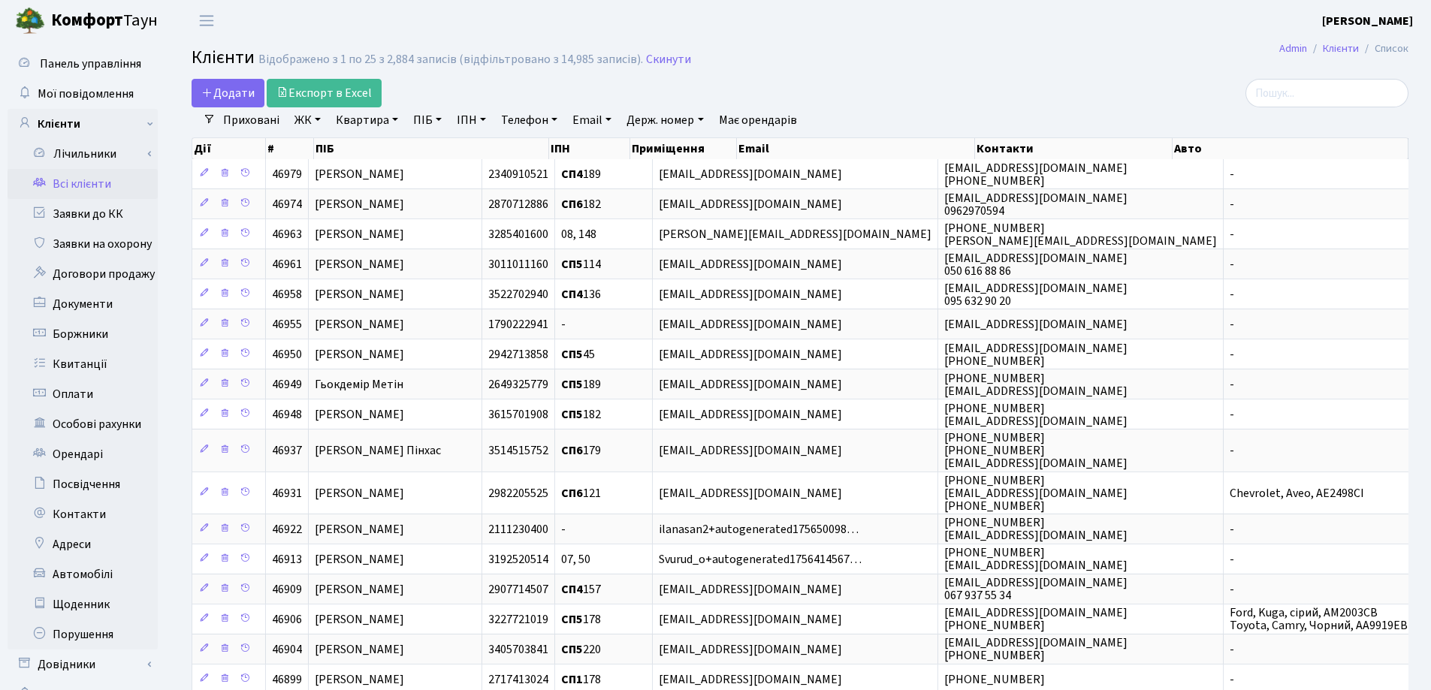  What do you see at coordinates (518, 204) in the screenshot?
I see `span: 2870712886` at bounding box center [518, 204].